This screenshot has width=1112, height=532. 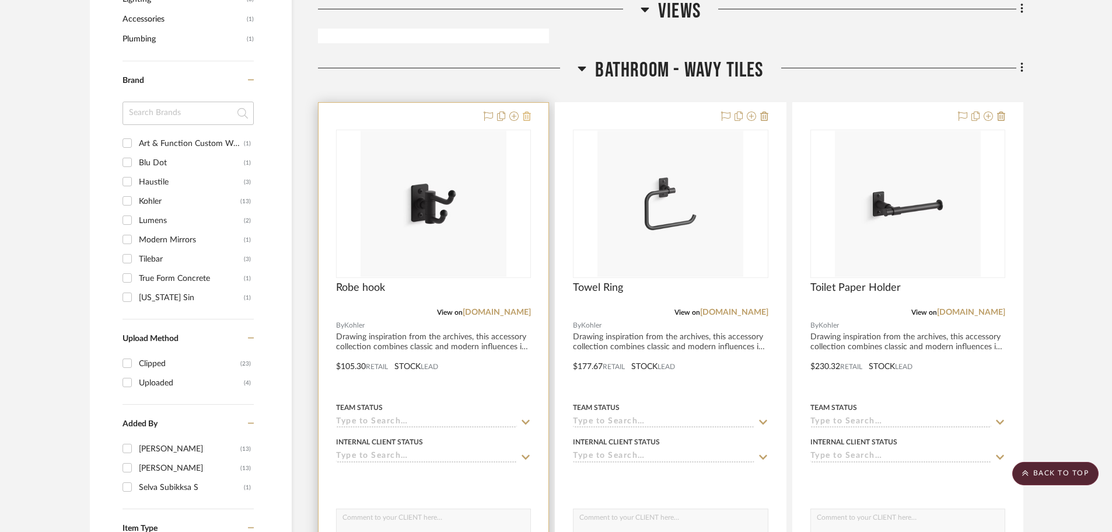 I want to click on span: Added By, so click(x=140, y=424).